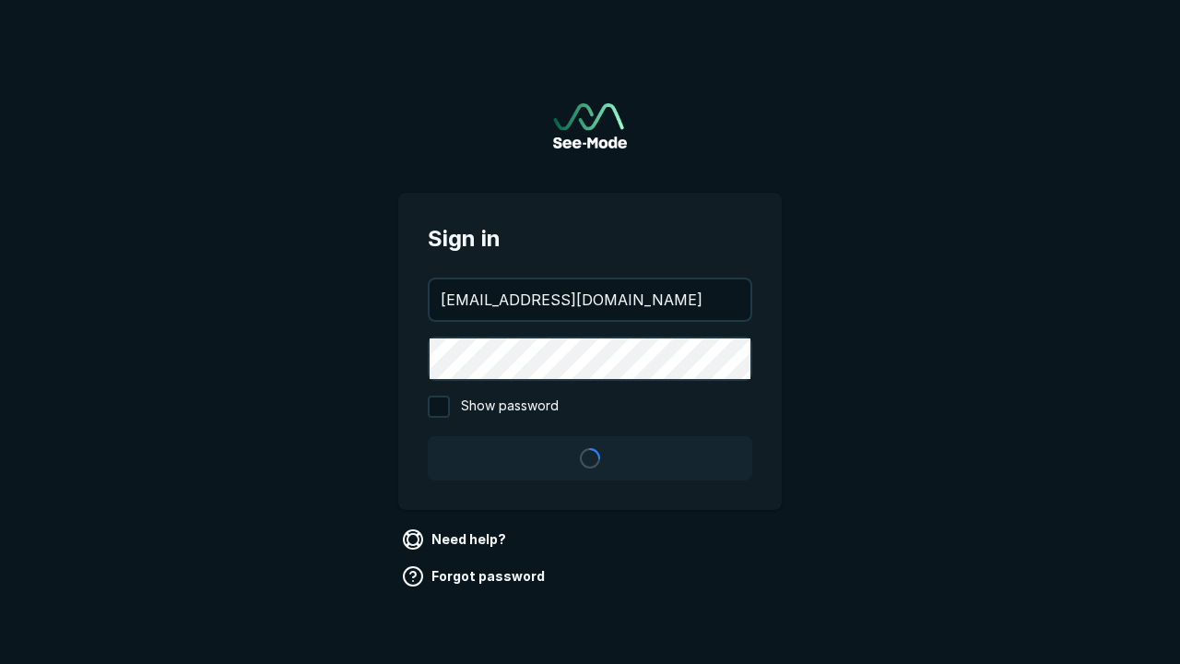  I want to click on input: your@email.com, so click(590, 300).